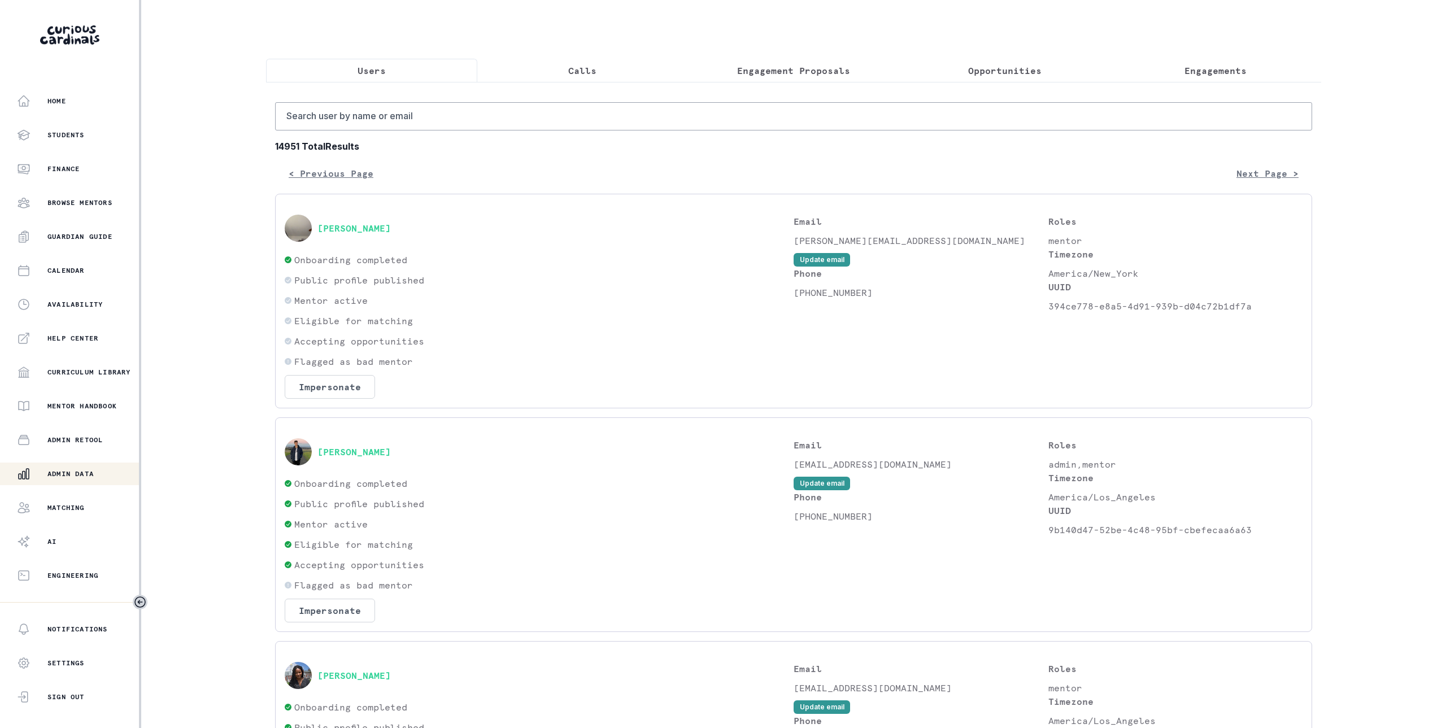 Image resolution: width=1446 pixels, height=728 pixels. Describe the element at coordinates (63, 169) in the screenshot. I see `p: Finance` at that location.